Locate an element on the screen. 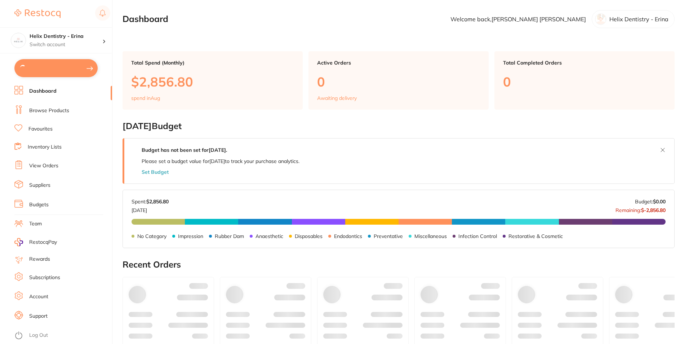  a: Active Orders0Awaiting delivery is located at coordinates (399, 80).